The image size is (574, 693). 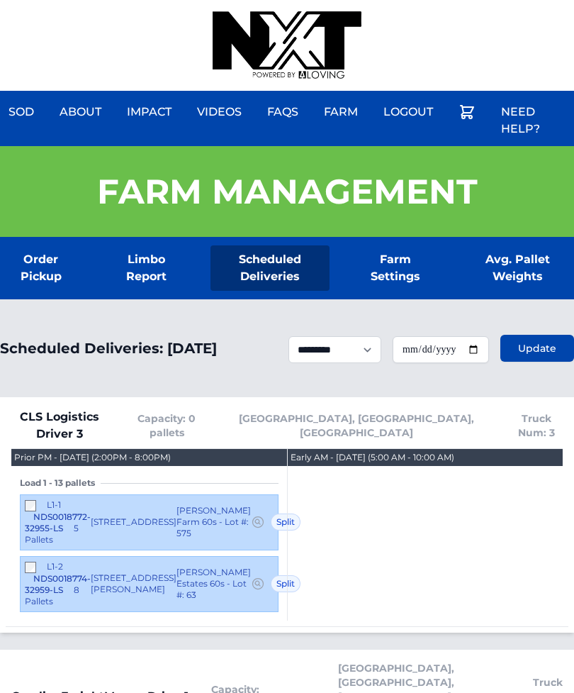 I want to click on a: Scheduled Deliveries, so click(x=270, y=268).